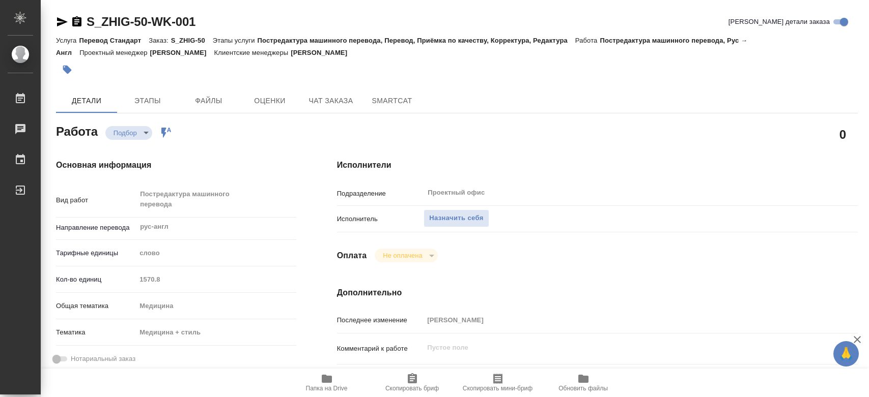 The width and height of the screenshot is (869, 397). I want to click on div: слово, so click(216, 253).